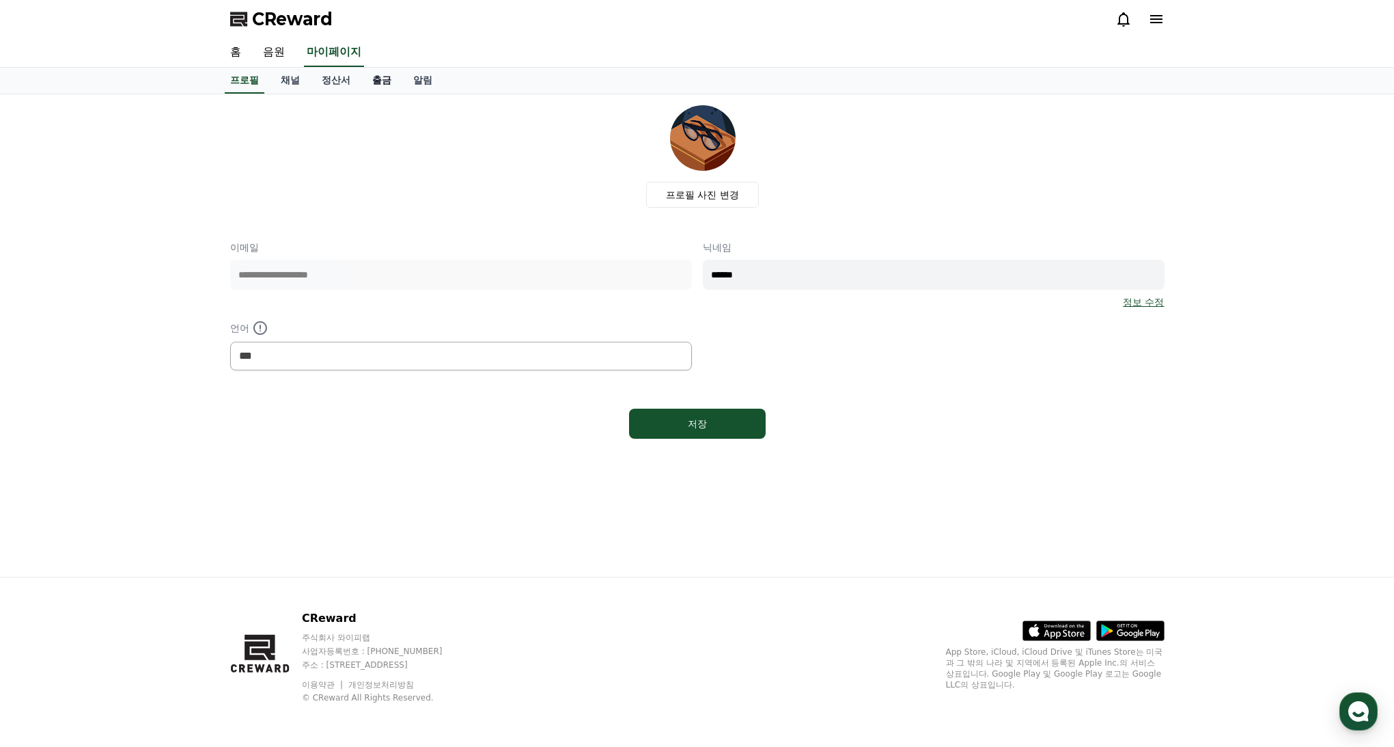  Describe the element at coordinates (934, 247) in the screenshot. I see `p: 닉네임` at that location.